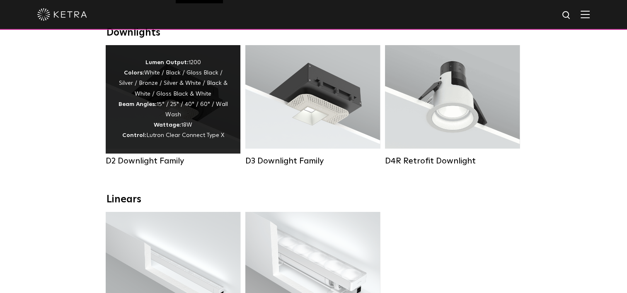  I want to click on div: D4R Retrofit Downlight, so click(452, 161).